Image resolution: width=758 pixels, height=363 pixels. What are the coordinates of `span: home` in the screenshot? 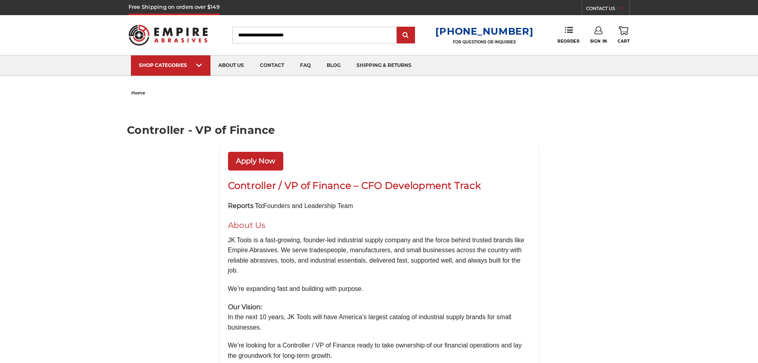 It's located at (138, 93).